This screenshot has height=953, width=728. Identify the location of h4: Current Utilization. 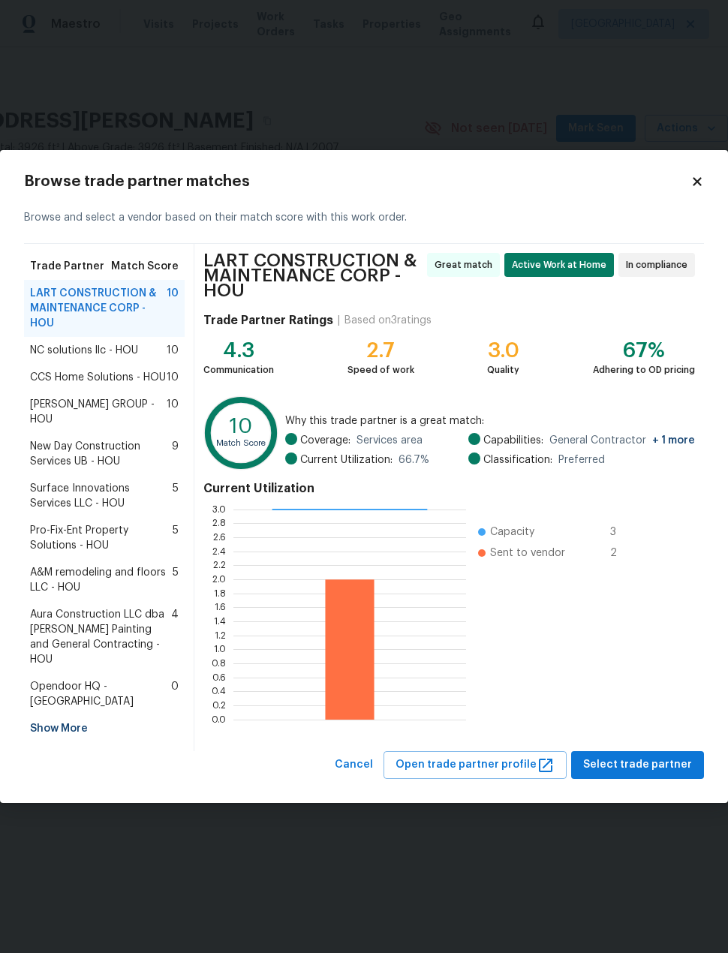
(449, 488).